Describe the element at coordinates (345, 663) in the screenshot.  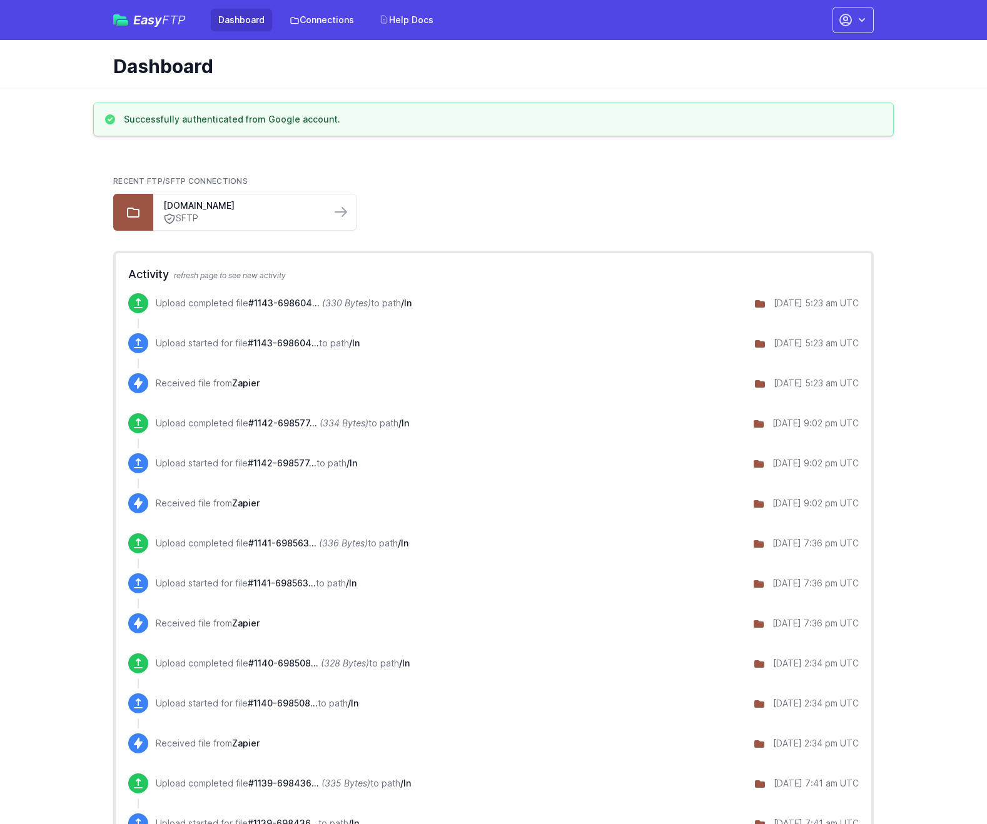
I see `i: (328 Bytes)` at that location.